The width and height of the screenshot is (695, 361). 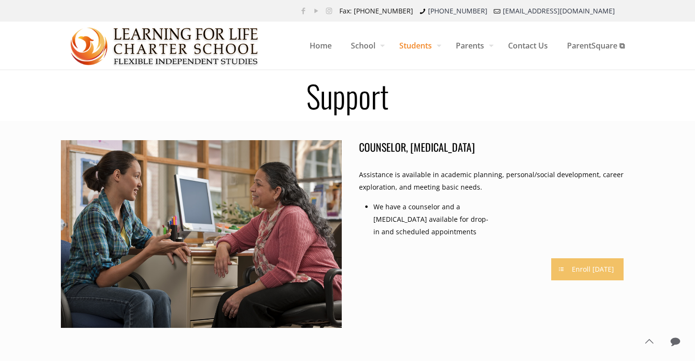 What do you see at coordinates (528, 46) in the screenshot?
I see `a: Contact Us` at bounding box center [528, 46].